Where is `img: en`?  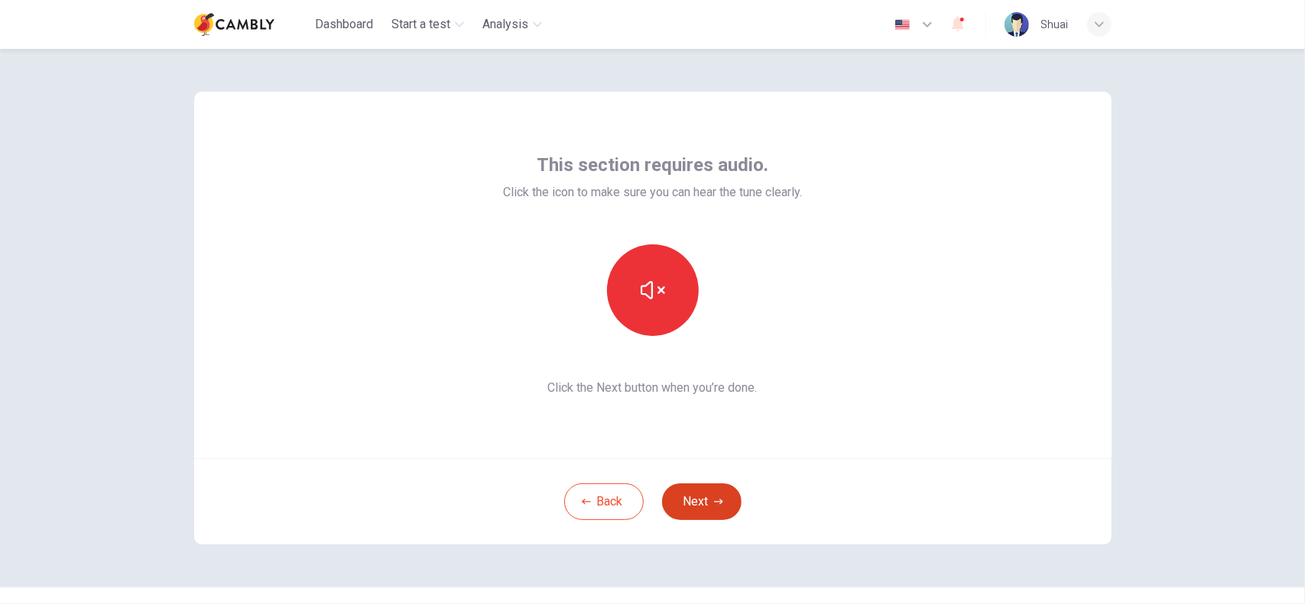
img: en is located at coordinates (902, 24).